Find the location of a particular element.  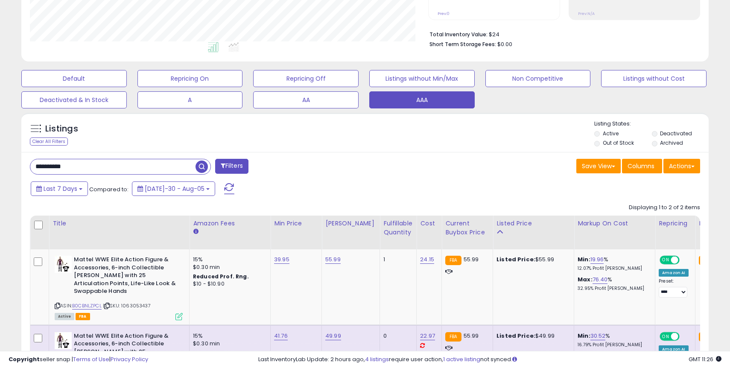

th: The percentage added to the cost of goods (COGS) that forms the calculator for Min & Max prices. is located at coordinates (615, 232).